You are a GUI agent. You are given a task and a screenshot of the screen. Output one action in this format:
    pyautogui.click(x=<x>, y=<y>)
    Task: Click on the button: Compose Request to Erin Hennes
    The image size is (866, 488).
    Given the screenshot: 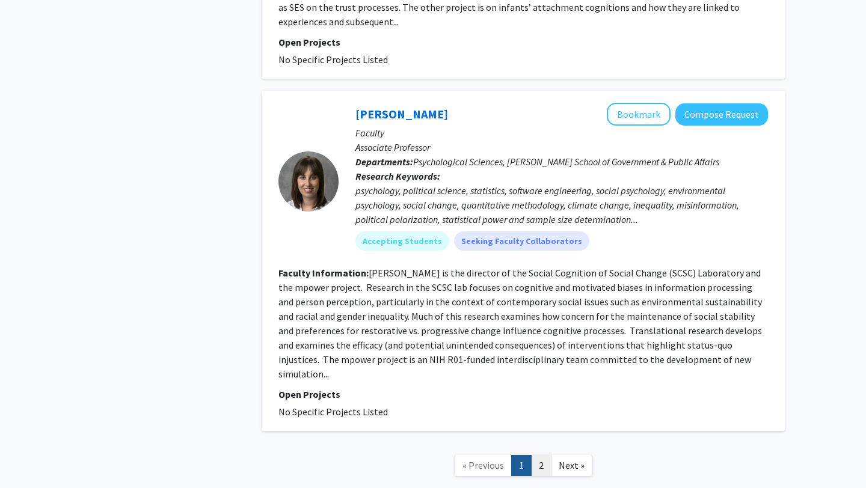 What is the action you would take?
    pyautogui.click(x=722, y=114)
    